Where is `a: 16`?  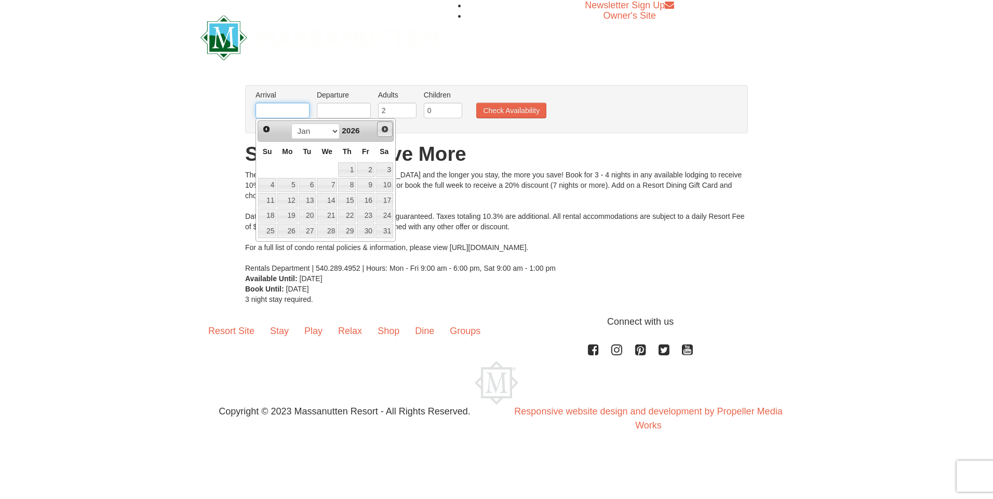
a: 16 is located at coordinates (365, 200).